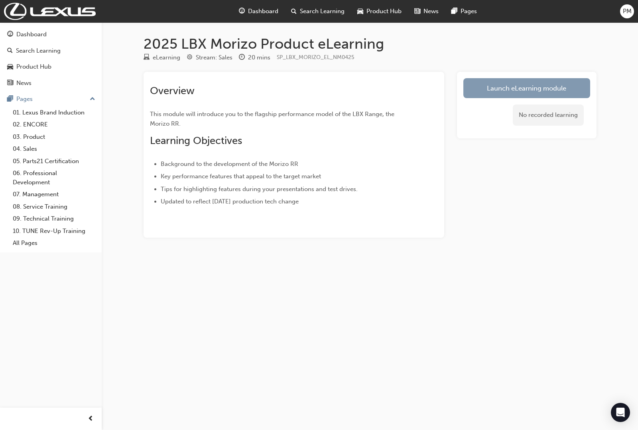 This screenshot has height=430, width=638. Describe the element at coordinates (51, 59) in the screenshot. I see `button: DashboardSearch LearningProduct HubNews` at that location.